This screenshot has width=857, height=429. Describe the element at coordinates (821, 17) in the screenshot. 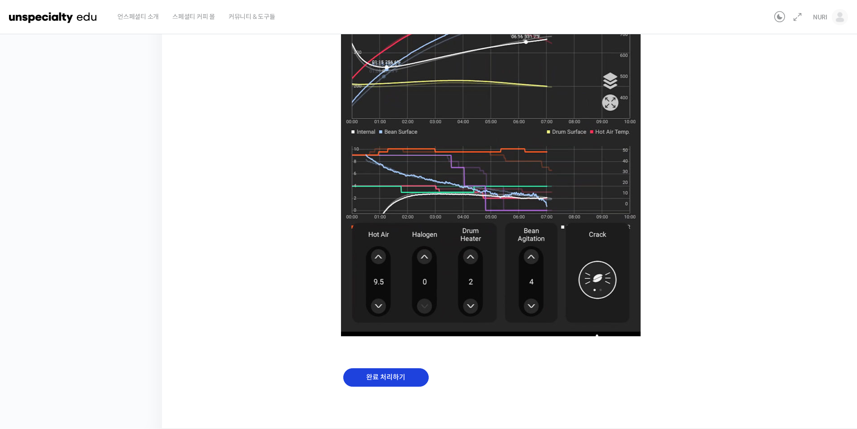

I see `span: NURI` at that location.